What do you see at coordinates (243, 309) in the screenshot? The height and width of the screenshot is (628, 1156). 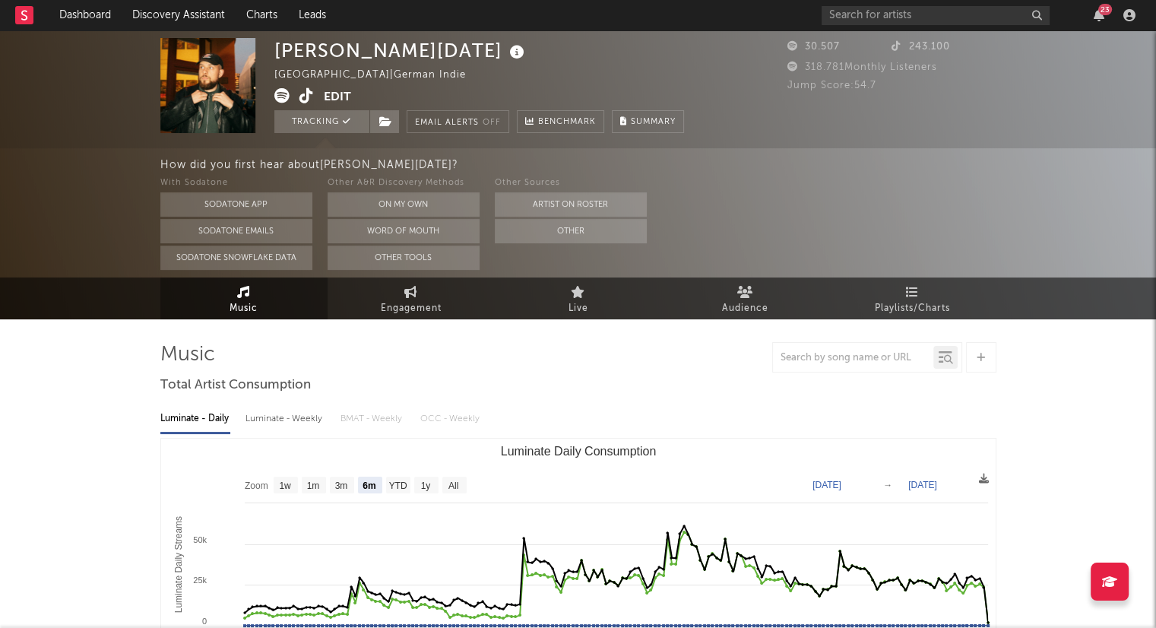 I see `span: Music` at bounding box center [243, 309].